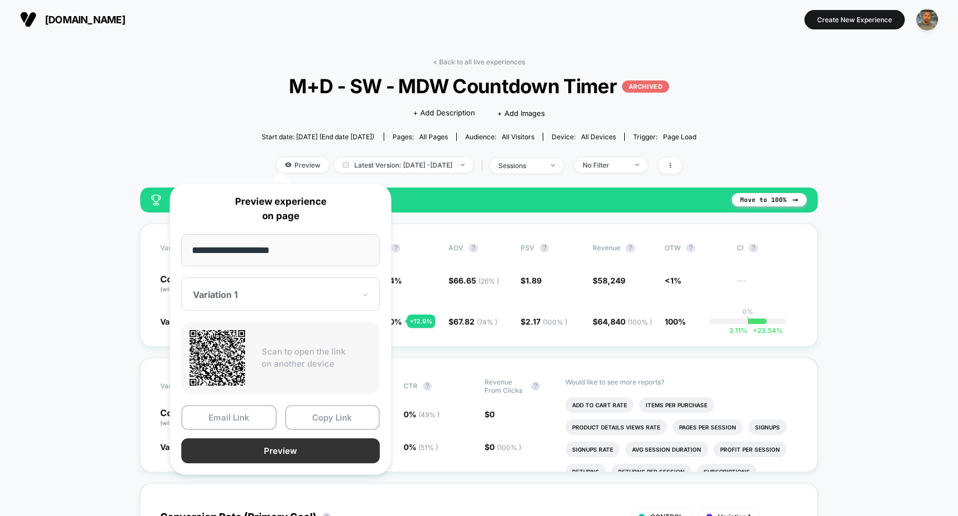 The image size is (958, 516). Describe the element at coordinates (676, 405) in the screenshot. I see `li: Items Per Purchase` at that location.